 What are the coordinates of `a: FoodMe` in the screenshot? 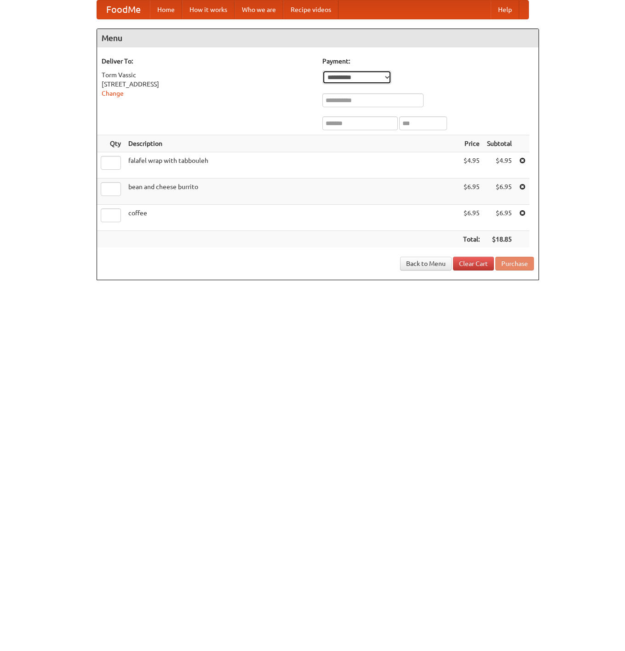 It's located at (123, 10).